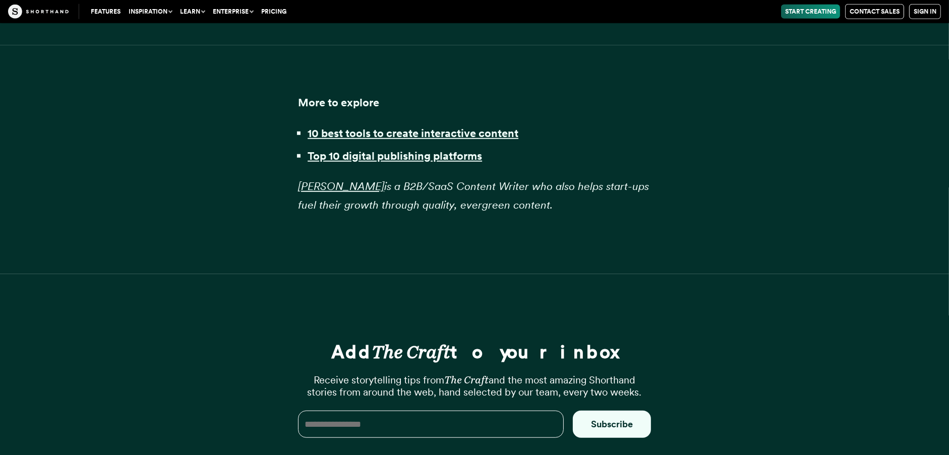 This screenshot has width=949, height=455. Describe the element at coordinates (874, 12) in the screenshot. I see `a: Contact Sales` at that location.